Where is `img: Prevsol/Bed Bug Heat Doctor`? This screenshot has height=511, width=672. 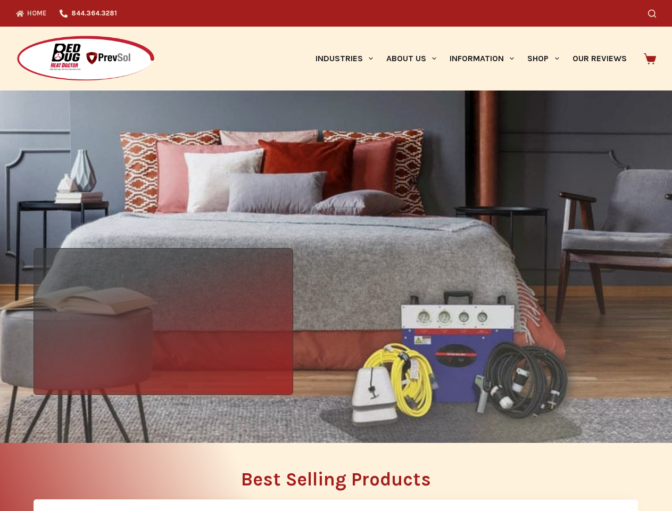
img: Prevsol/Bed Bug Heat Doctor is located at coordinates (86, 59).